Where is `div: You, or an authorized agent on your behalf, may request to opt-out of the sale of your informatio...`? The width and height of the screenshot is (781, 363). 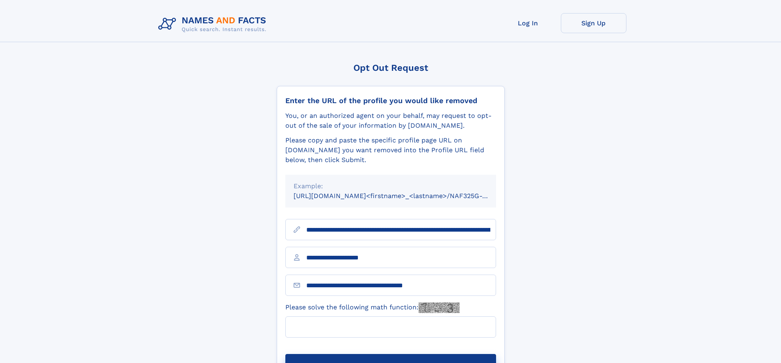
div: You, or an authorized agent on your behalf, may request to opt-out of the sale of your informatio... is located at coordinates (391, 121).